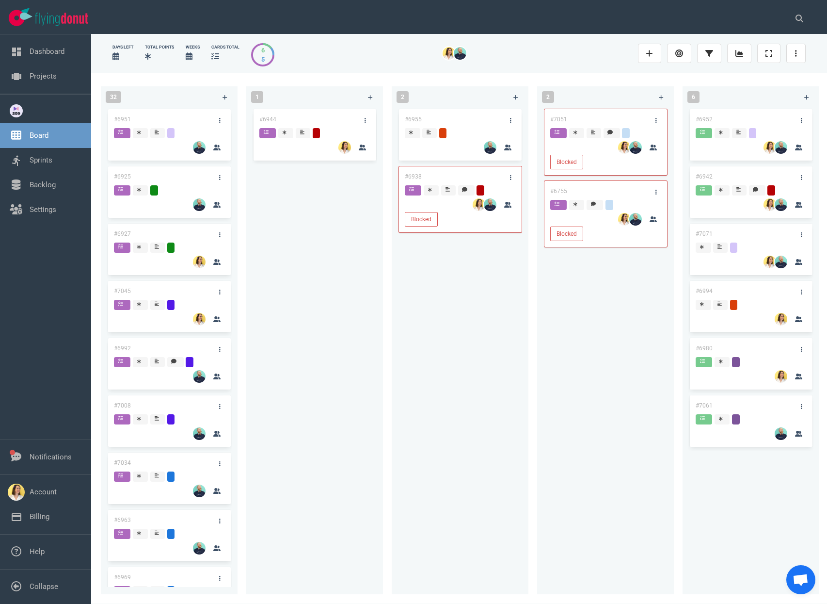  I want to click on a: #6942, so click(704, 176).